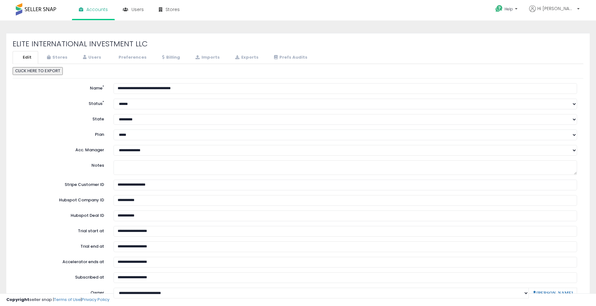  I want to click on span: Help, so click(508, 9).